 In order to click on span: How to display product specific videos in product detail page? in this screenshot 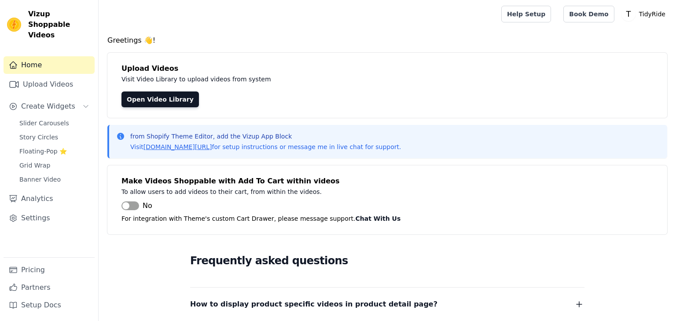, I will do `click(314, 305)`.